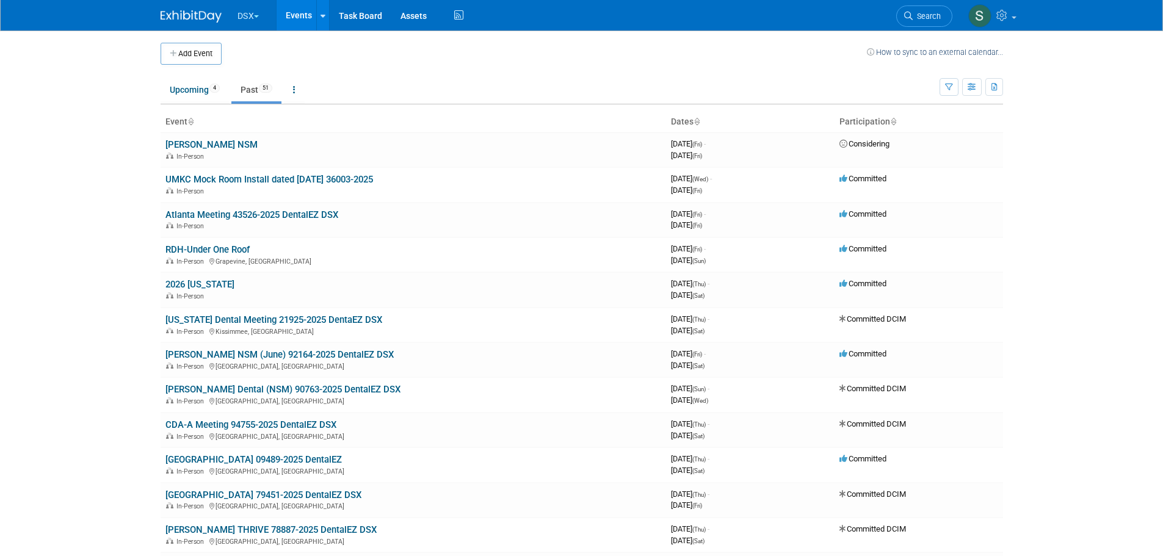  What do you see at coordinates (699, 389) in the screenshot?
I see `span: (Sun)` at bounding box center [699, 389].